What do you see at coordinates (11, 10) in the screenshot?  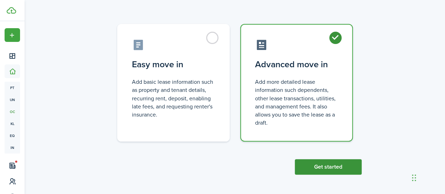 I see `img: TenantCloud` at bounding box center [11, 10].